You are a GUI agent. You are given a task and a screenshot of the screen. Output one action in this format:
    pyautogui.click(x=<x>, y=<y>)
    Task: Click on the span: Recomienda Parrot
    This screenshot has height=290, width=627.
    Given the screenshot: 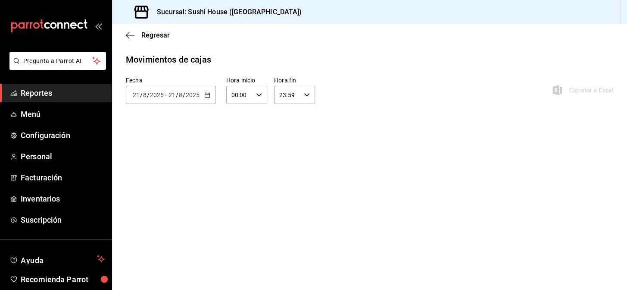 What is the action you would take?
    pyautogui.click(x=63, y=279)
    